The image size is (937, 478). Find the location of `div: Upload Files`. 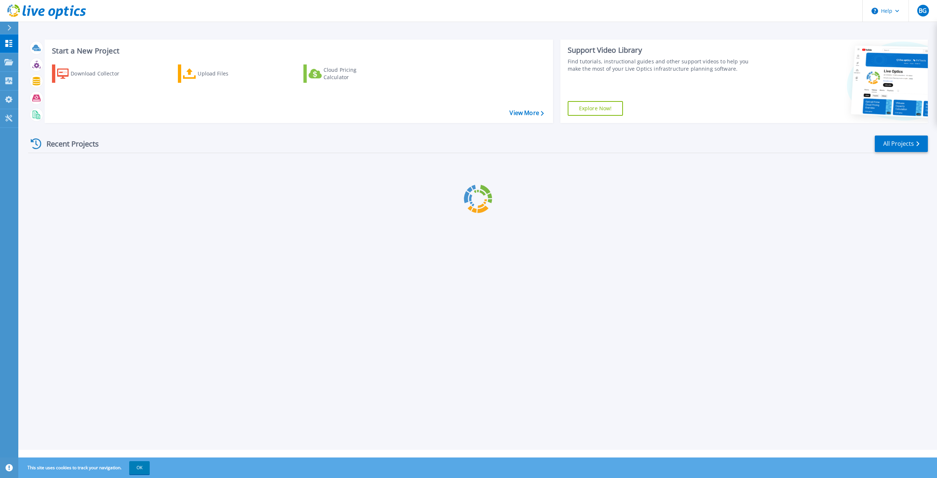

div: Upload Files is located at coordinates (227, 74).